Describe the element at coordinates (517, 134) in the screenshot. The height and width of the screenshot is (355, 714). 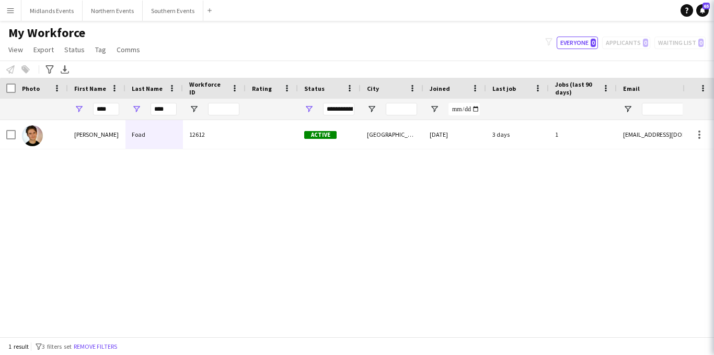
I see `div: 3 days` at that location.